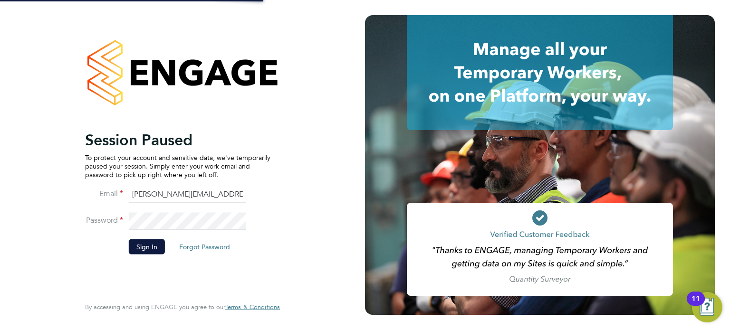 Image resolution: width=730 pixels, height=330 pixels. Describe the element at coordinates (178, 166) in the screenshot. I see `p: To protect your account and sensitive data, we've temporarily paused your session. Simply enter y...` at that location.